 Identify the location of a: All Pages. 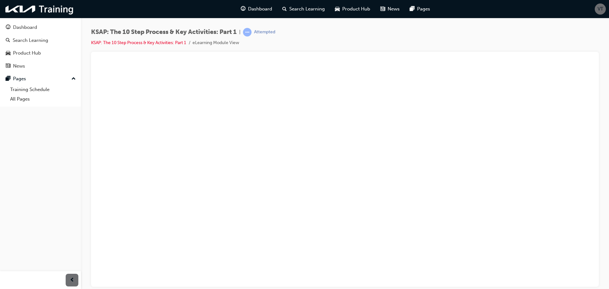
(43, 99).